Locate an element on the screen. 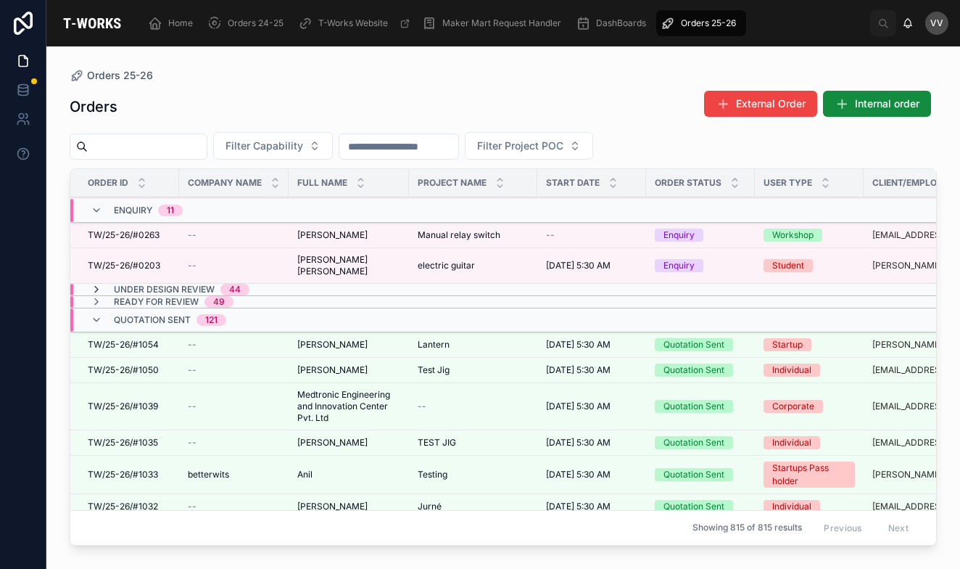  div: Enquiry is located at coordinates (679, 266).